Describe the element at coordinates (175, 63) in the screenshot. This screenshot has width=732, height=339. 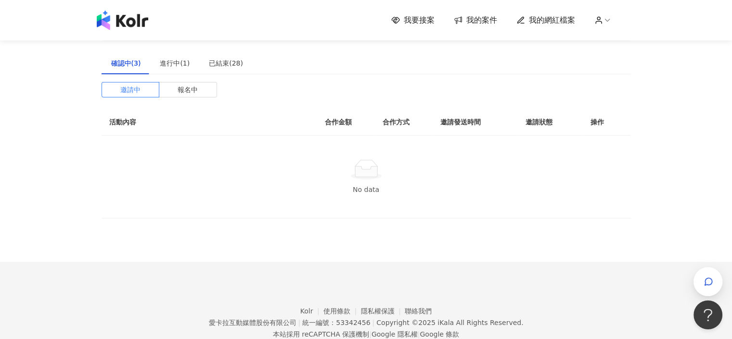
I see `div: 進行中(1)` at that location.